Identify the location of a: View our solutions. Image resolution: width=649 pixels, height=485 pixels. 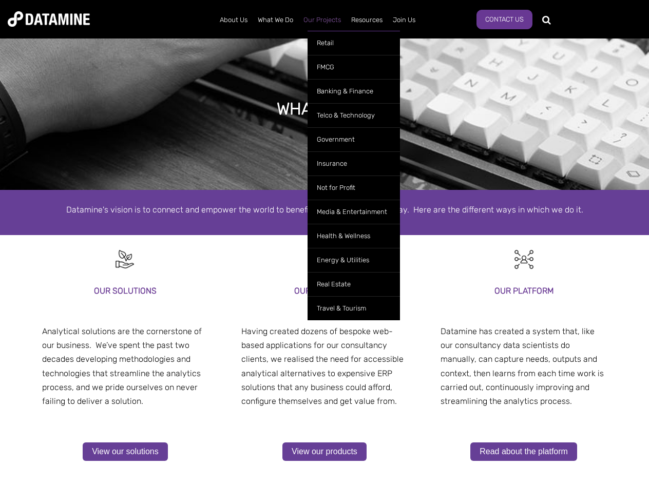
(125, 452).